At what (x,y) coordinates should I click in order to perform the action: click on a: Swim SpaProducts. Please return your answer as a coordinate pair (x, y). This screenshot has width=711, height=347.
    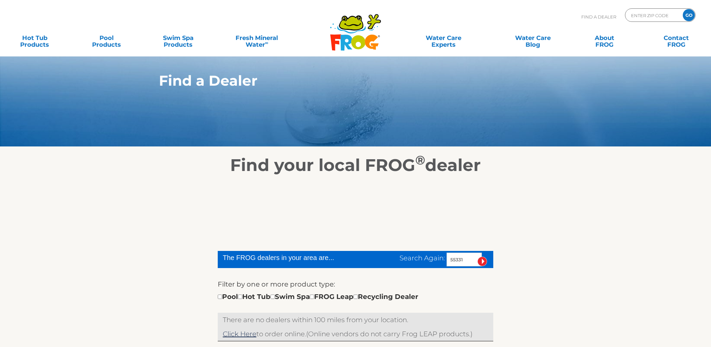
    Looking at the image, I should click on (178, 38).